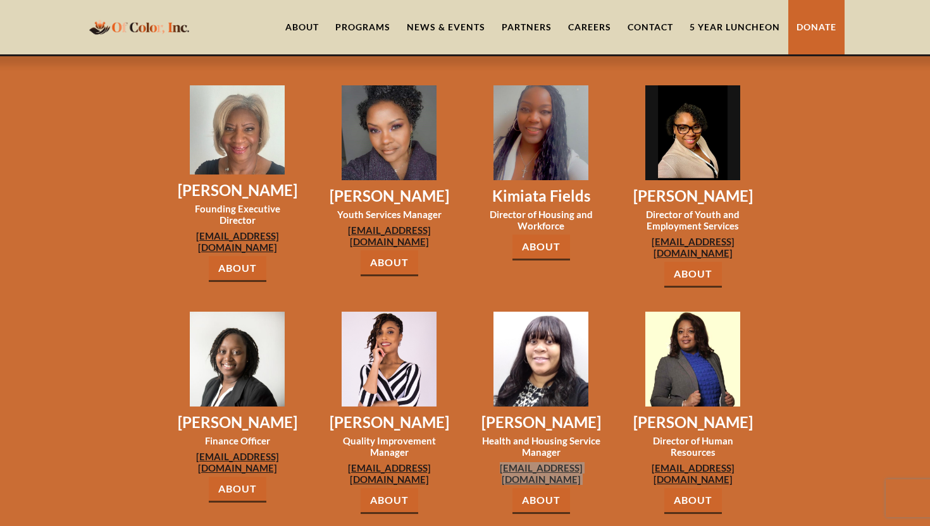 This screenshot has height=526, width=930. Describe the element at coordinates (237, 214) in the screenshot. I see `h3: Founding Executive Director` at that location.